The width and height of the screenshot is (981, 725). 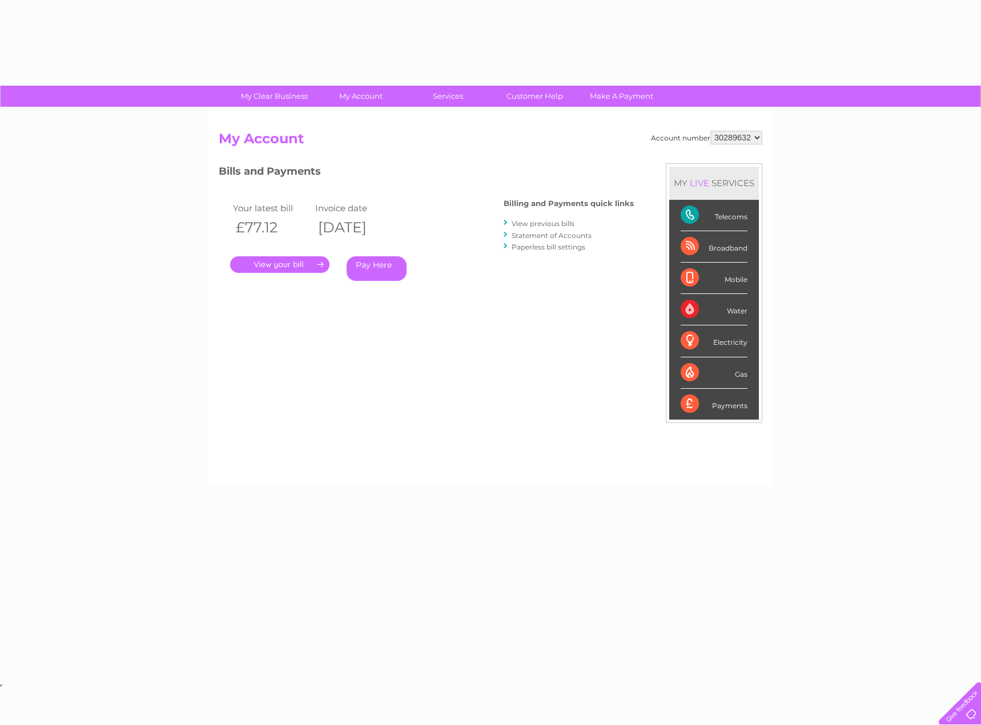 What do you see at coordinates (448, 96) in the screenshot?
I see `a: Services` at bounding box center [448, 96].